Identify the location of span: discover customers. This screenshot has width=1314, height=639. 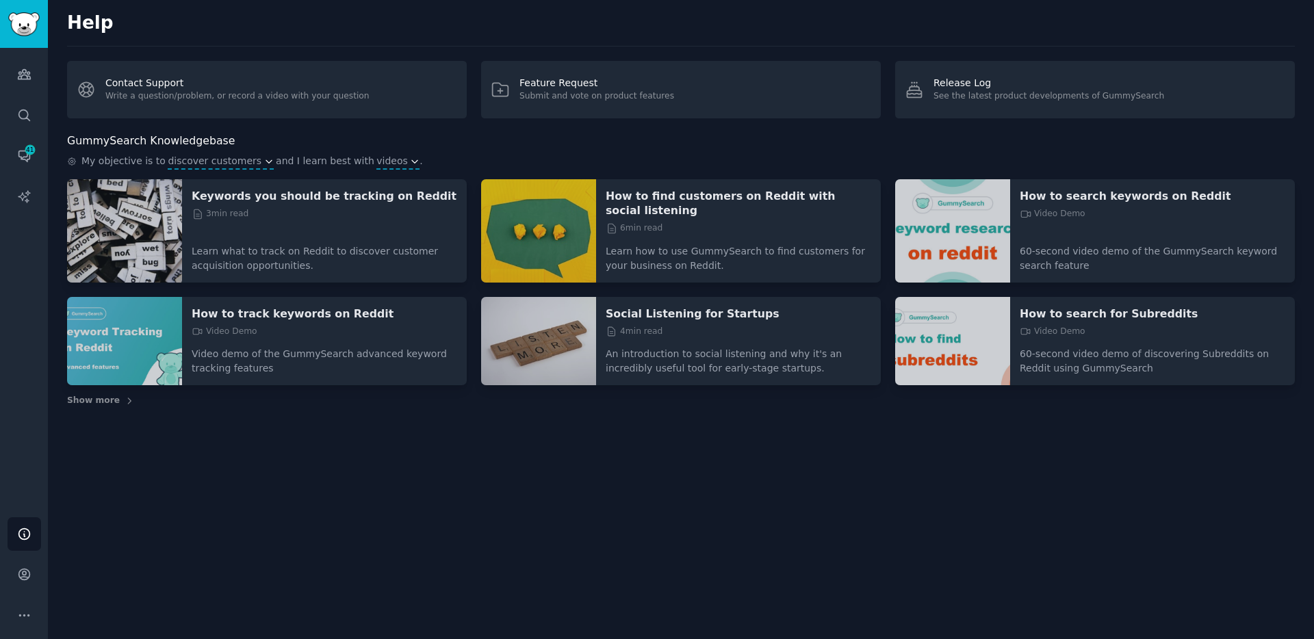
(214, 161).